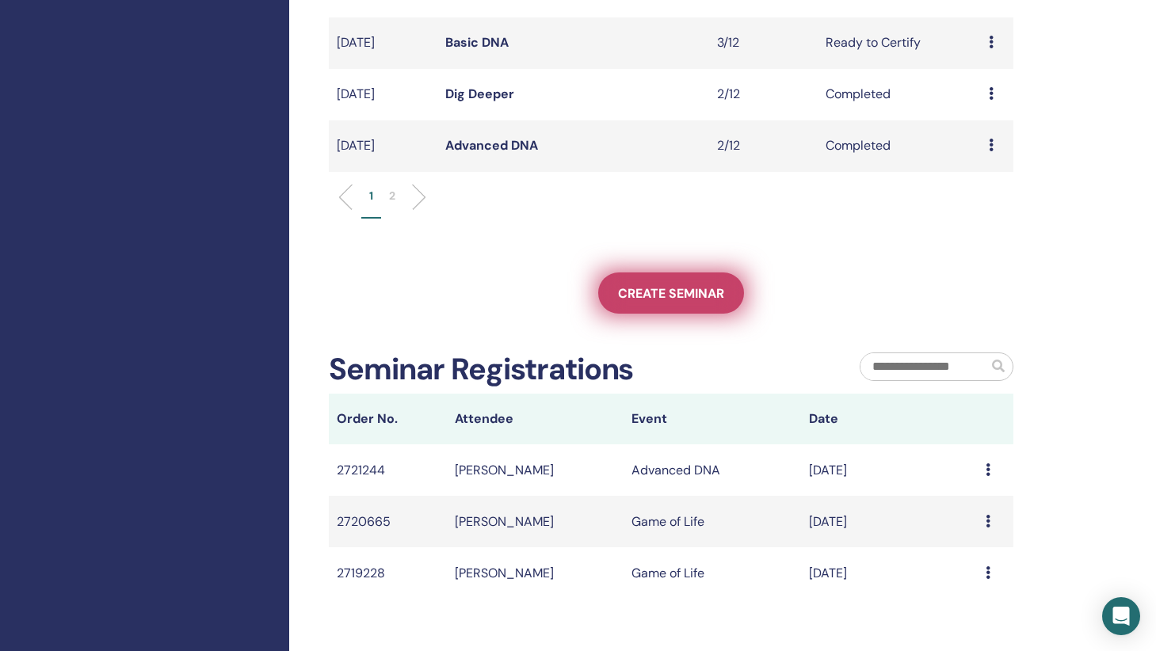 The height and width of the screenshot is (651, 1156). What do you see at coordinates (1121, 617) in the screenshot?
I see `div: Open Intercom Messenger` at bounding box center [1121, 617].